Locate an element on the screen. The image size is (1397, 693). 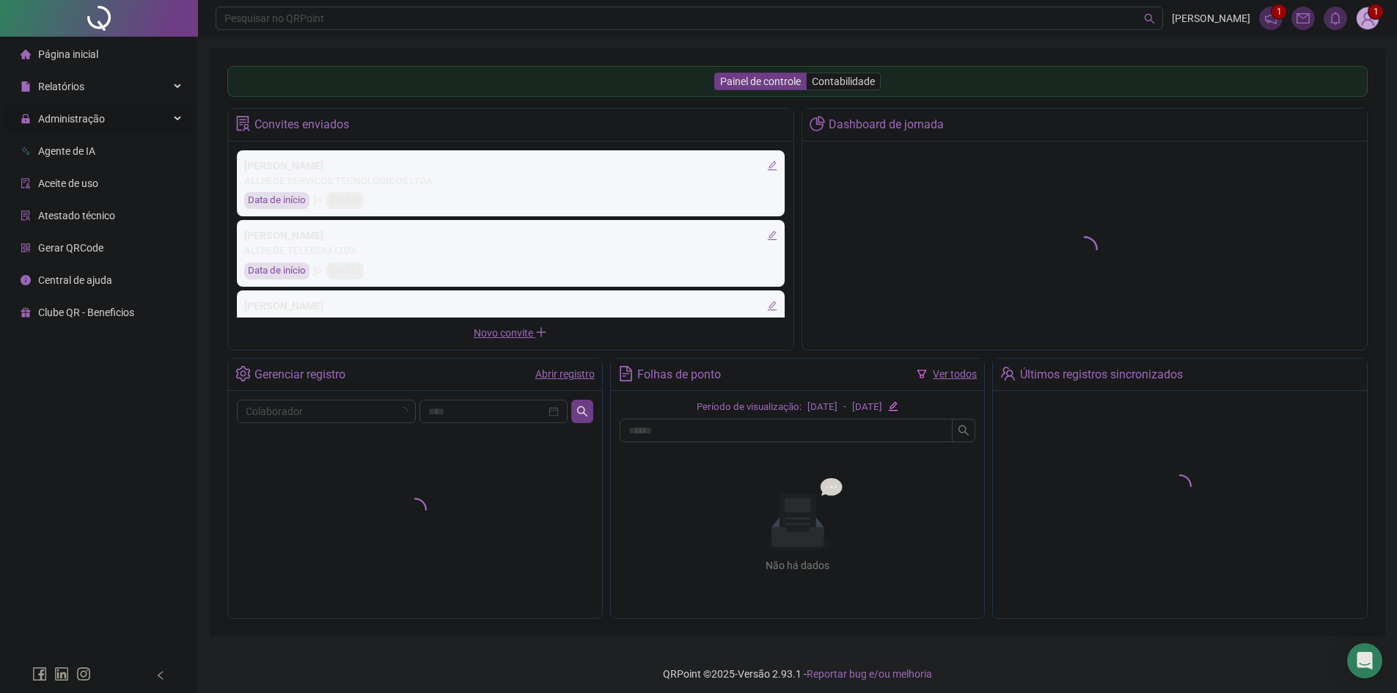
div: Não há dados is located at coordinates (798, 566).